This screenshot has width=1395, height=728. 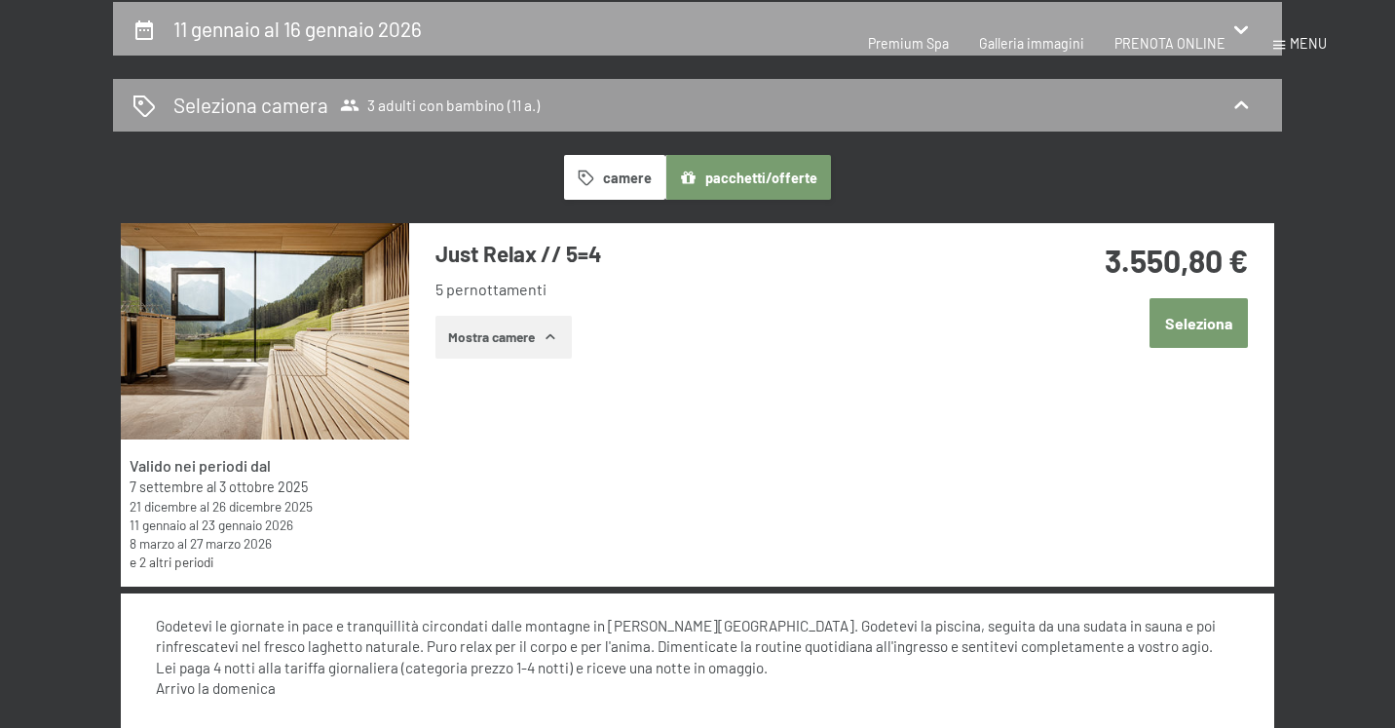 What do you see at coordinates (1032, 43) in the screenshot?
I see `span: Galleria immagini` at bounding box center [1032, 43].